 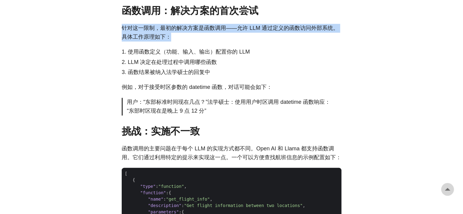 What do you see at coordinates (243, 206) in the screenshot?
I see `span: "Get flight information between two locations"` at bounding box center [243, 206].